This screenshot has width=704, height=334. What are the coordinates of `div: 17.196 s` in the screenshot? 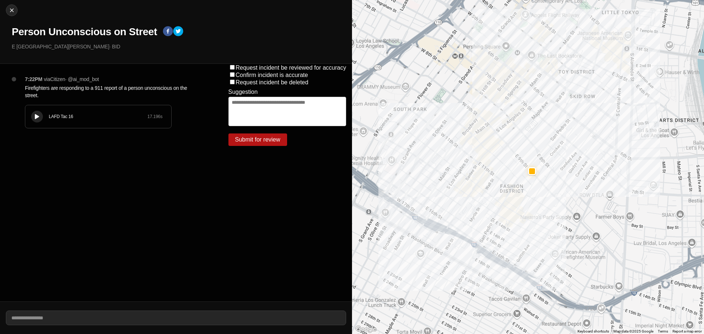 It's located at (155, 117).